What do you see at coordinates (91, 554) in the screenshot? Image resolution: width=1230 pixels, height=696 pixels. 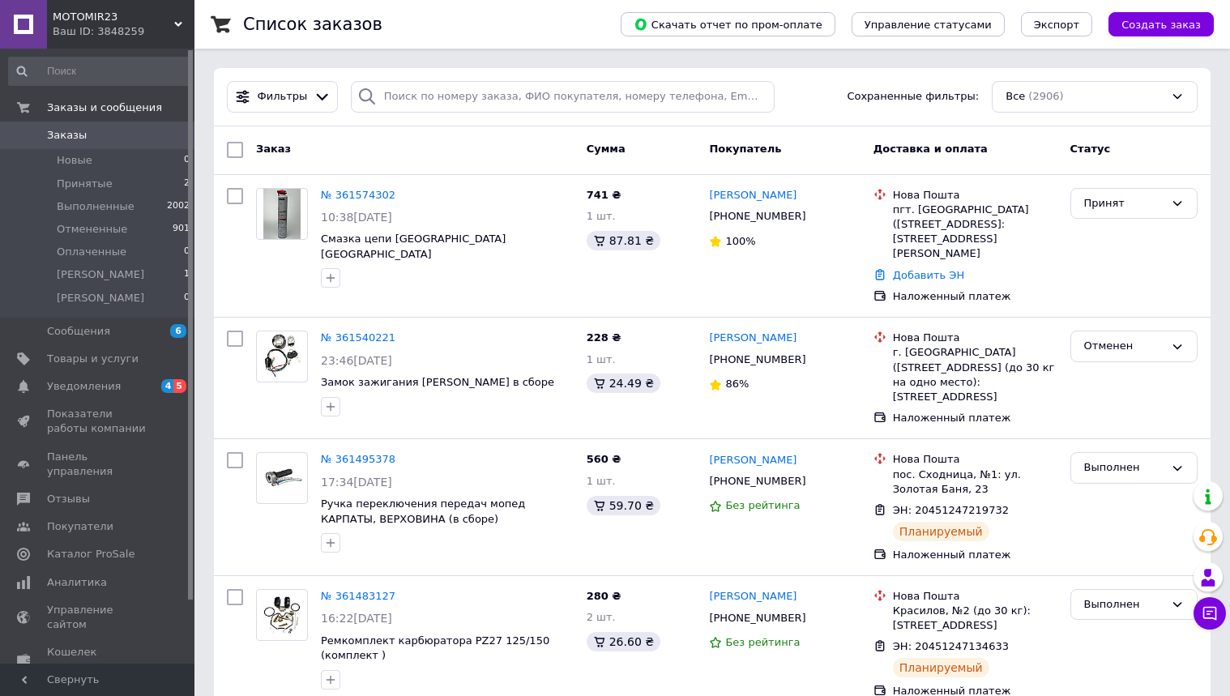 I see `span: Каталог ProSale` at bounding box center [91, 554].